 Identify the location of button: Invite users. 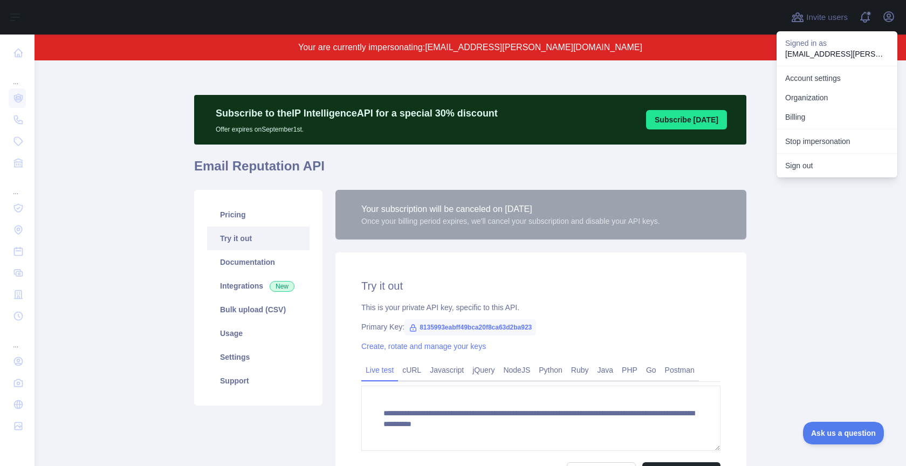
(819, 17).